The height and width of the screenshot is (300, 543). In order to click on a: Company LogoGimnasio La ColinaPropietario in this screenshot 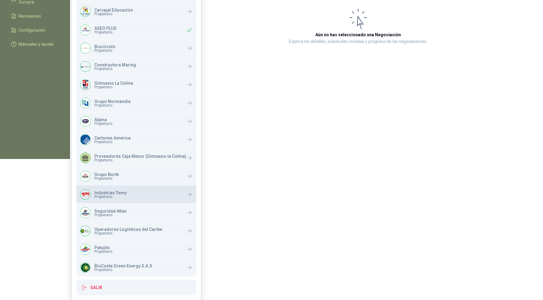, I will do `click(136, 85)`.